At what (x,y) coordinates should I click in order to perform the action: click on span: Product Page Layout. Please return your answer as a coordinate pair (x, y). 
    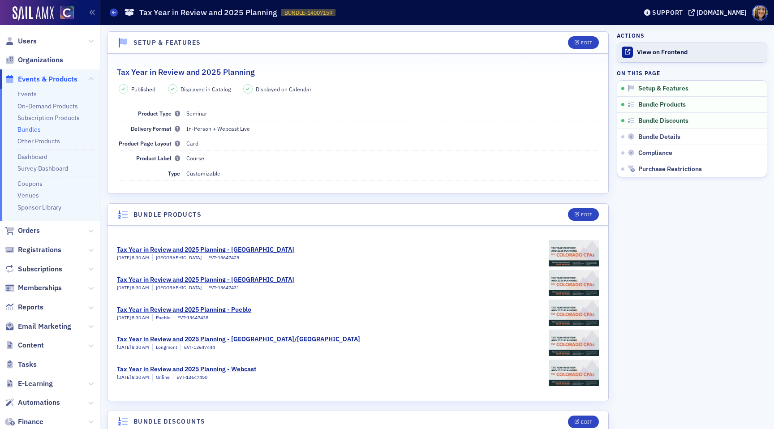
    Looking at the image, I should click on (149, 143).